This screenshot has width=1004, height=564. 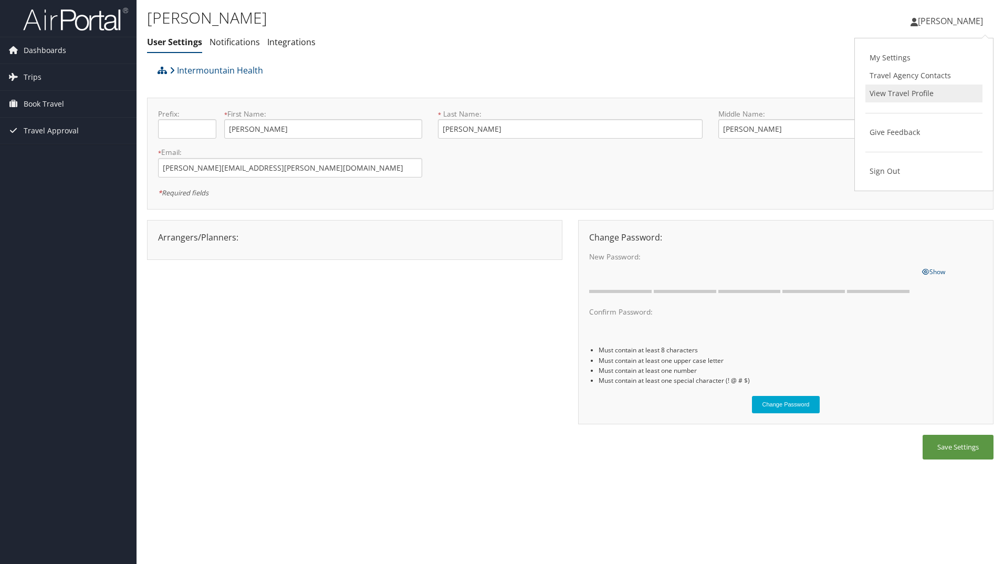 What do you see at coordinates (785, 237) in the screenshot?
I see `div: Change Password:` at bounding box center [785, 237].